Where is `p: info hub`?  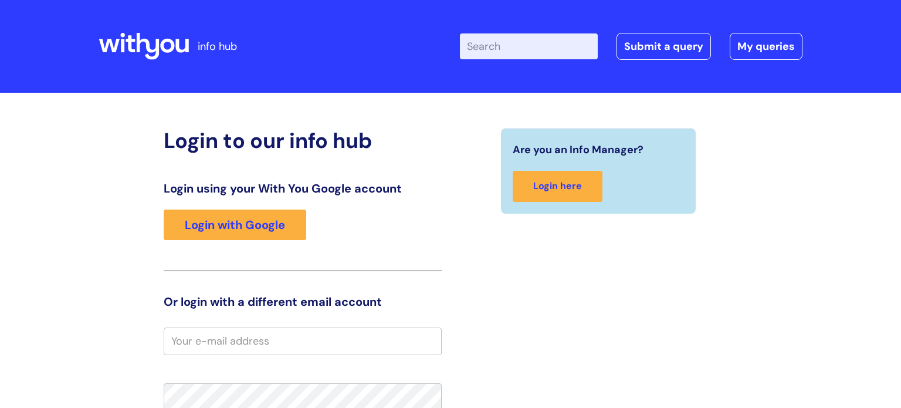
p: info hub is located at coordinates (217, 46).